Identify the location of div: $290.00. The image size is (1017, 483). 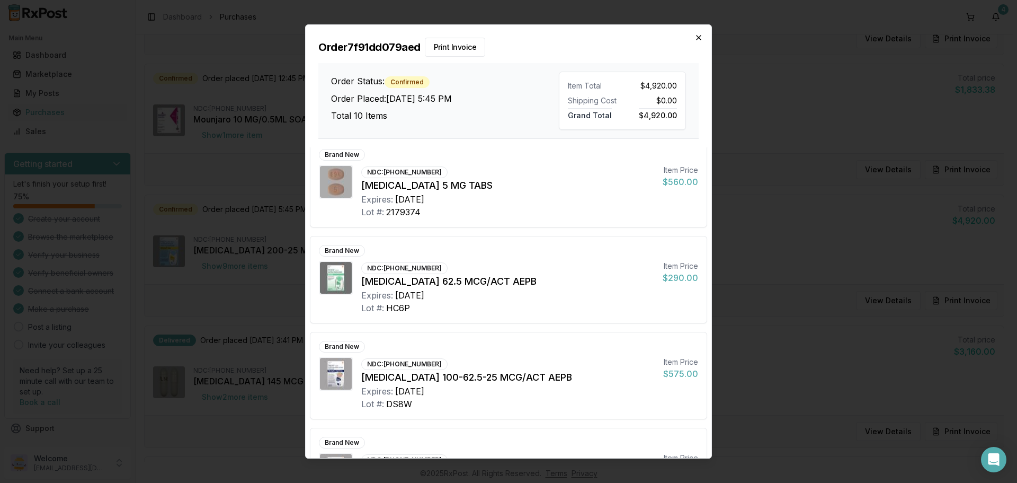
(680, 278).